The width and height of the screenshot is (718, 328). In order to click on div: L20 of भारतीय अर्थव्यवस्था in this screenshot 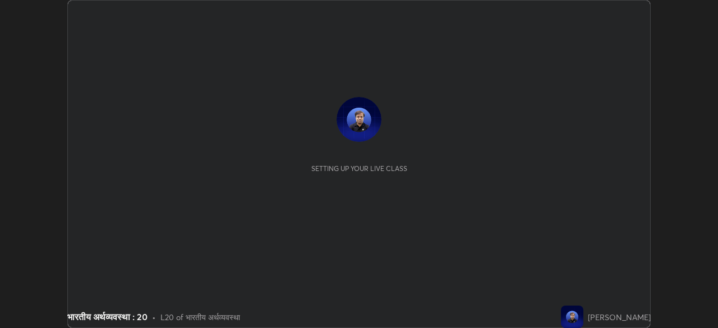, I will do `click(200, 317)`.